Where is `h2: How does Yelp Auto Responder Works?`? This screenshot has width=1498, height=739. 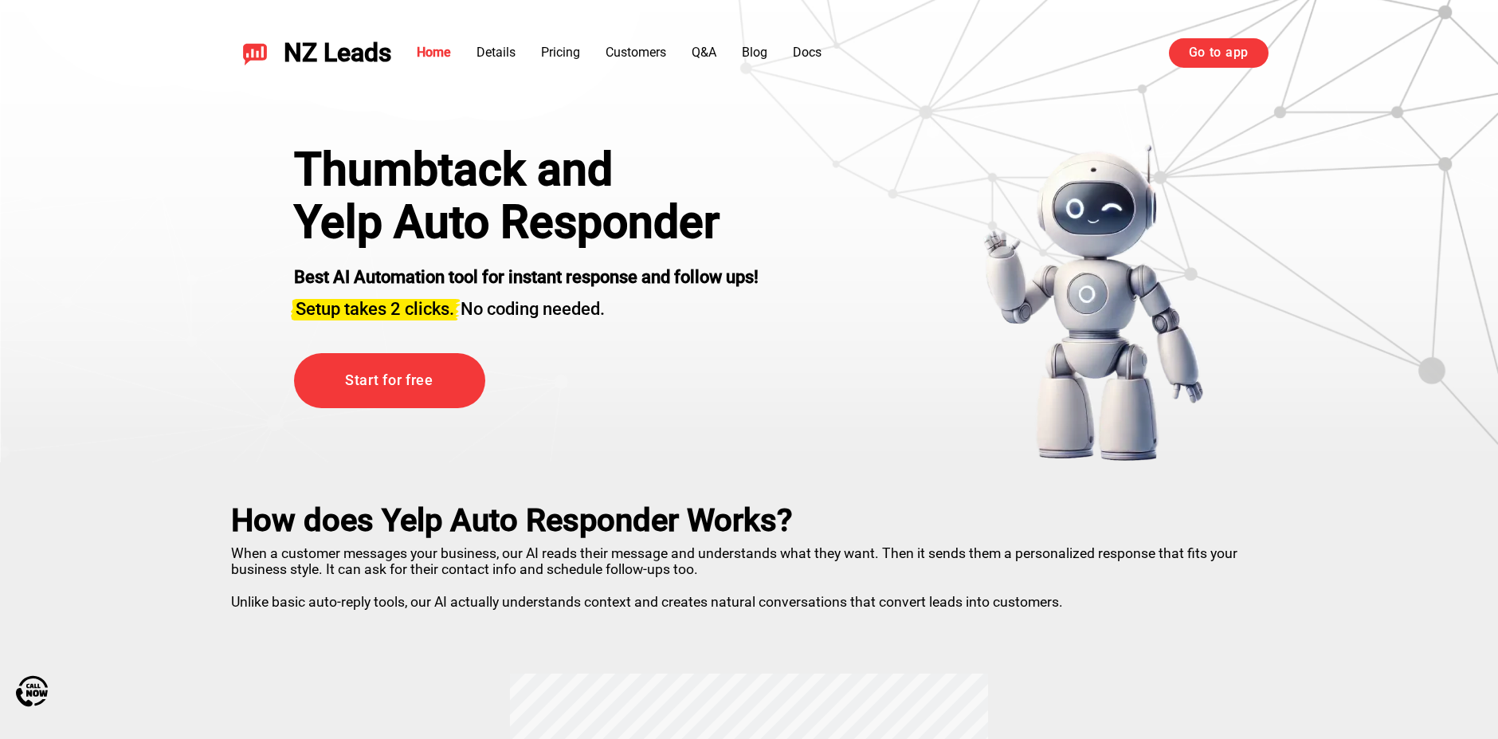 h2: How does Yelp Auto Responder Works? is located at coordinates (749, 520).